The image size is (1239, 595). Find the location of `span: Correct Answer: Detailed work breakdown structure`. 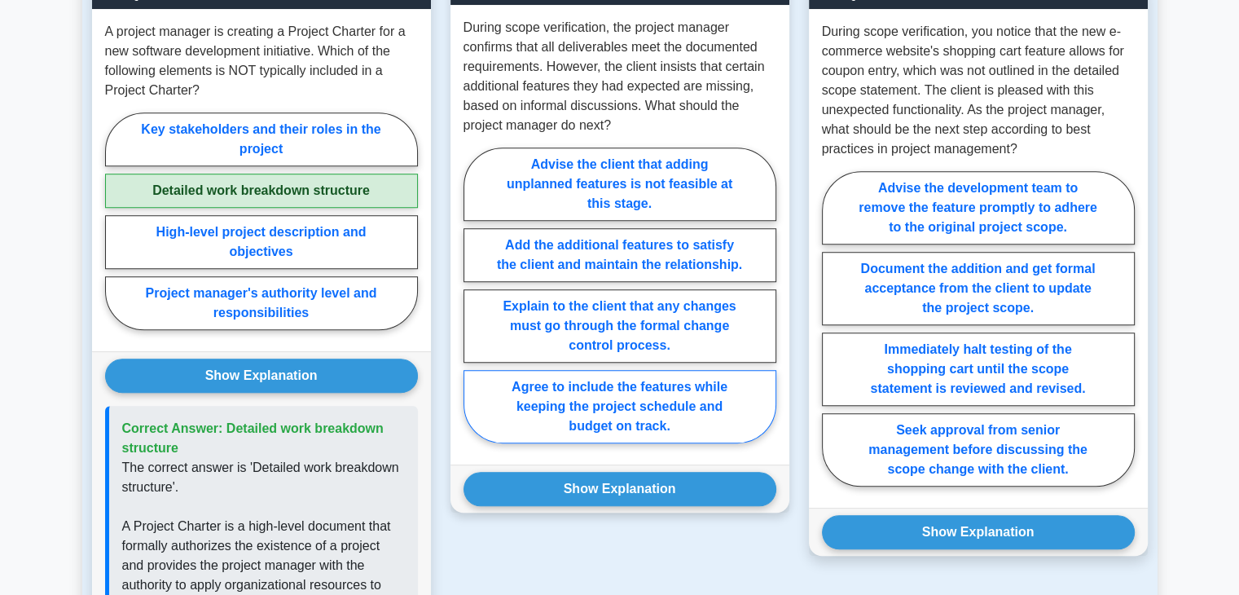

span: Correct Answer: Detailed work breakdown structure is located at coordinates (253, 437).